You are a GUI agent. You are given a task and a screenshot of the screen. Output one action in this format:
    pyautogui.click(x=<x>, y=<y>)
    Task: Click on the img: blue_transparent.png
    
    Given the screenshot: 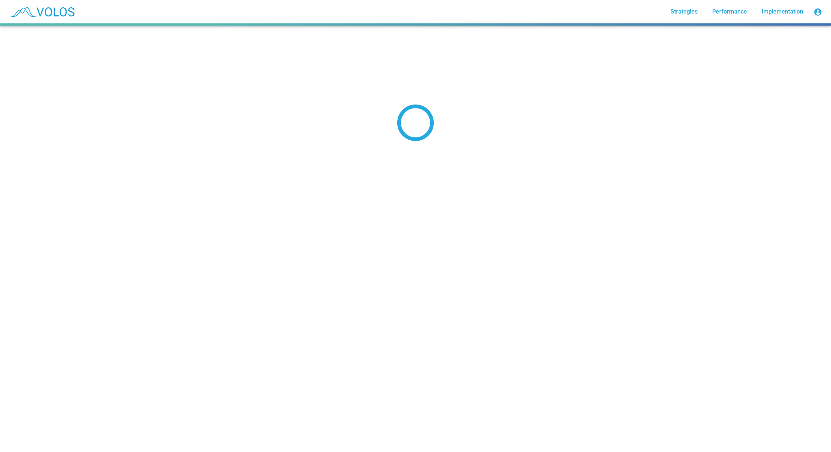 What is the action you would take?
    pyautogui.click(x=42, y=12)
    